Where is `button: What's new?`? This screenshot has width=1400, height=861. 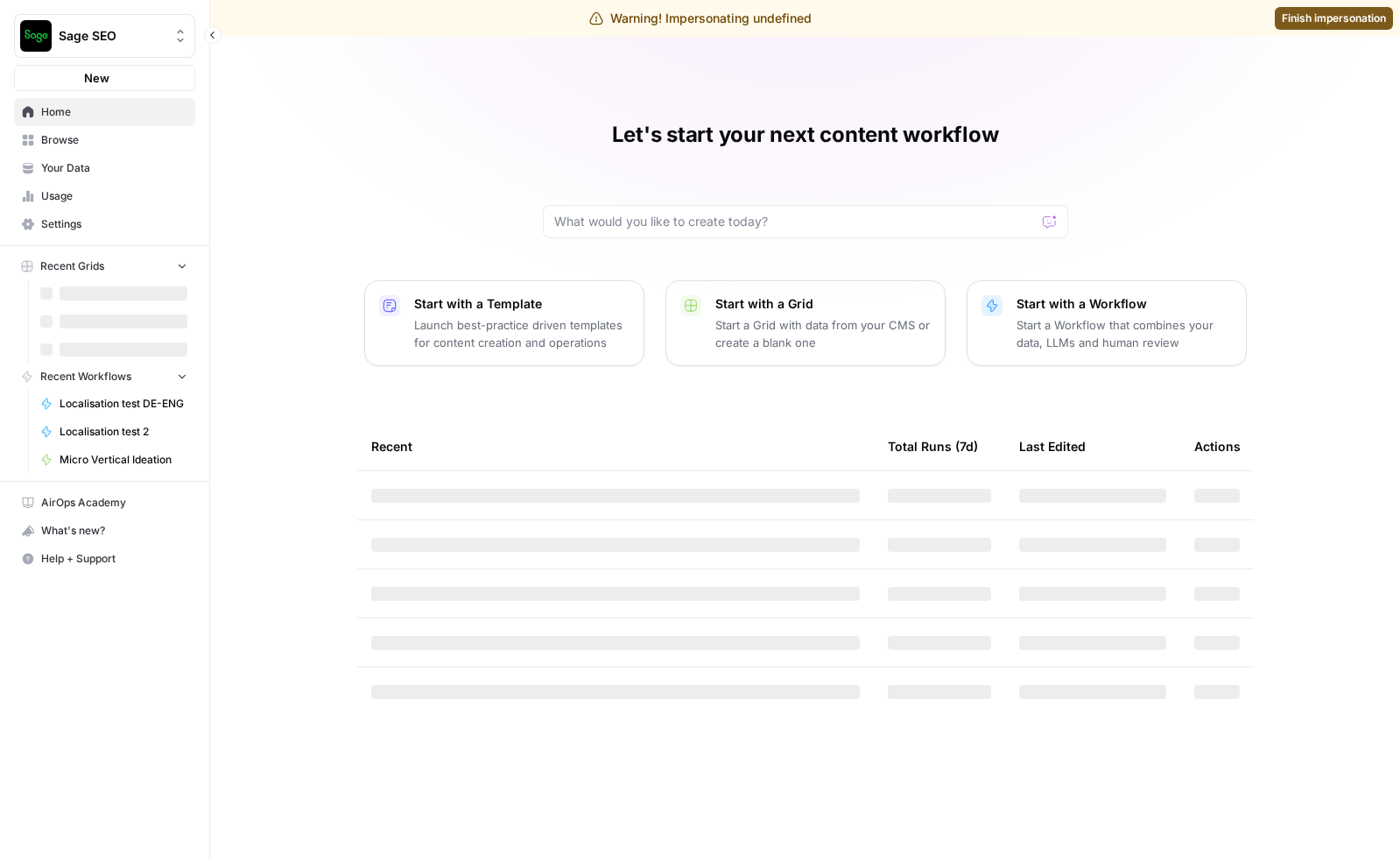
button: What's new? is located at coordinates (104, 531).